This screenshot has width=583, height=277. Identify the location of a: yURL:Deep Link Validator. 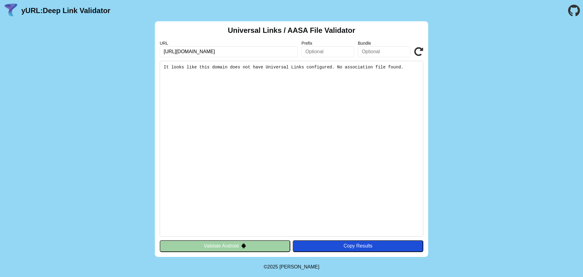
(66, 11).